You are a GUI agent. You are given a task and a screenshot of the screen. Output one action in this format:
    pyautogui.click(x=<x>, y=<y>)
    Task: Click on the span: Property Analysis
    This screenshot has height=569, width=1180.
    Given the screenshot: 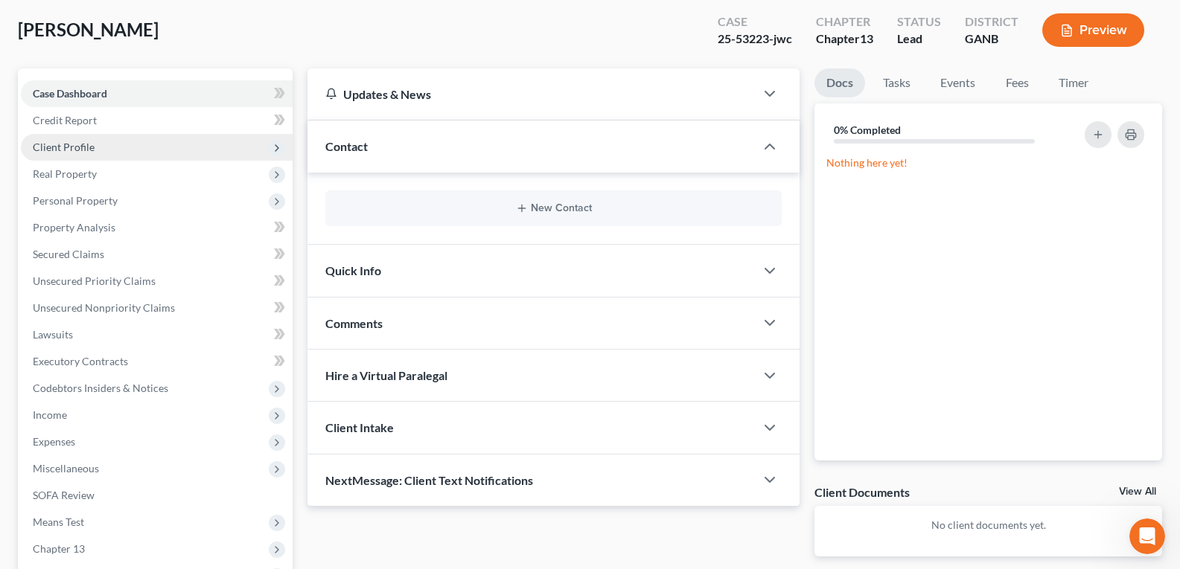 What is the action you would take?
    pyautogui.click(x=74, y=227)
    